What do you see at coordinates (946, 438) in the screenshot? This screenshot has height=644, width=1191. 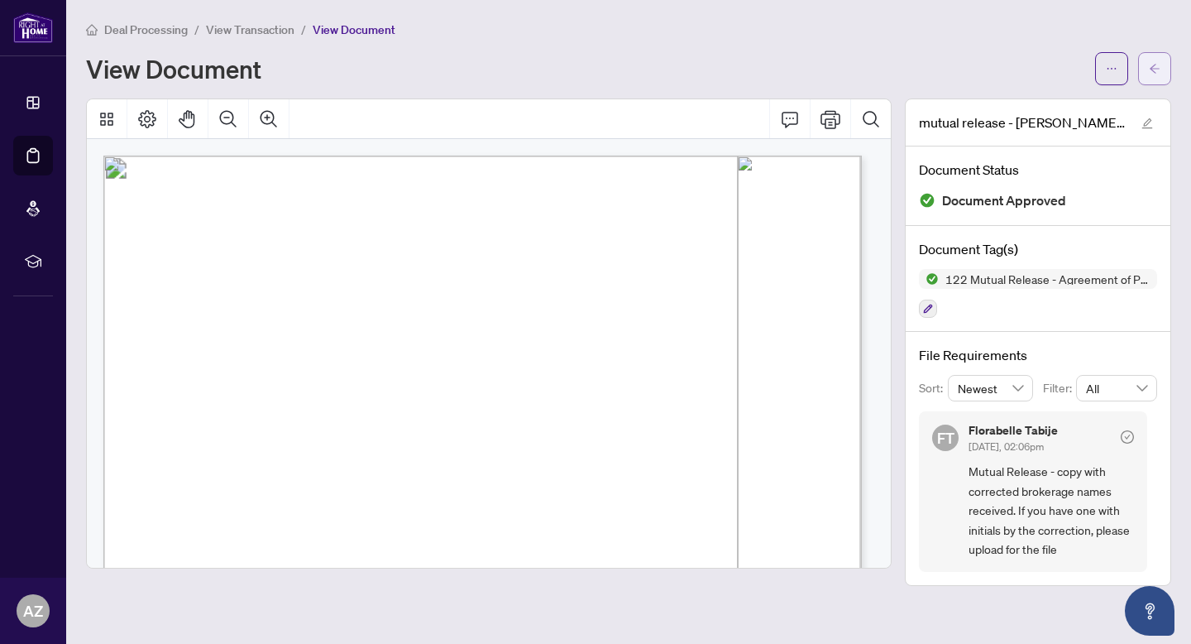 I see `span: FT` at bounding box center [946, 438].